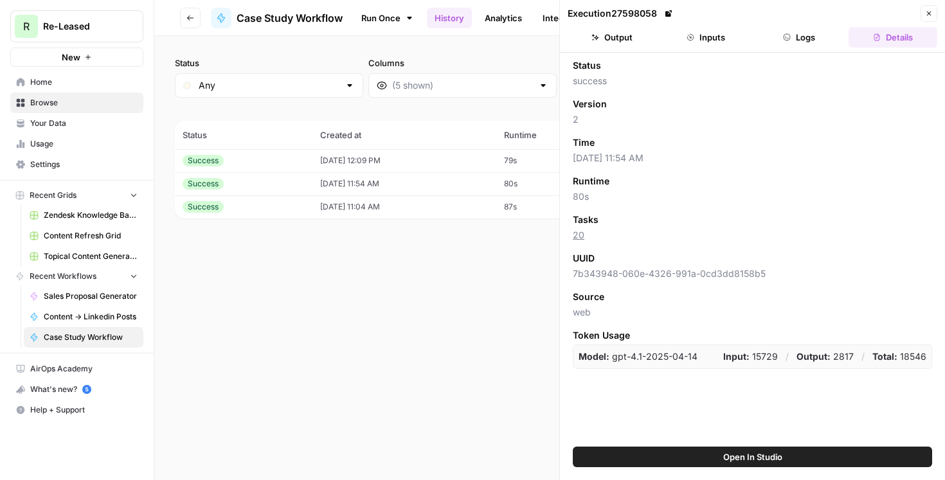 Image resolution: width=945 pixels, height=480 pixels. I want to click on th: Runtime, so click(555, 135).